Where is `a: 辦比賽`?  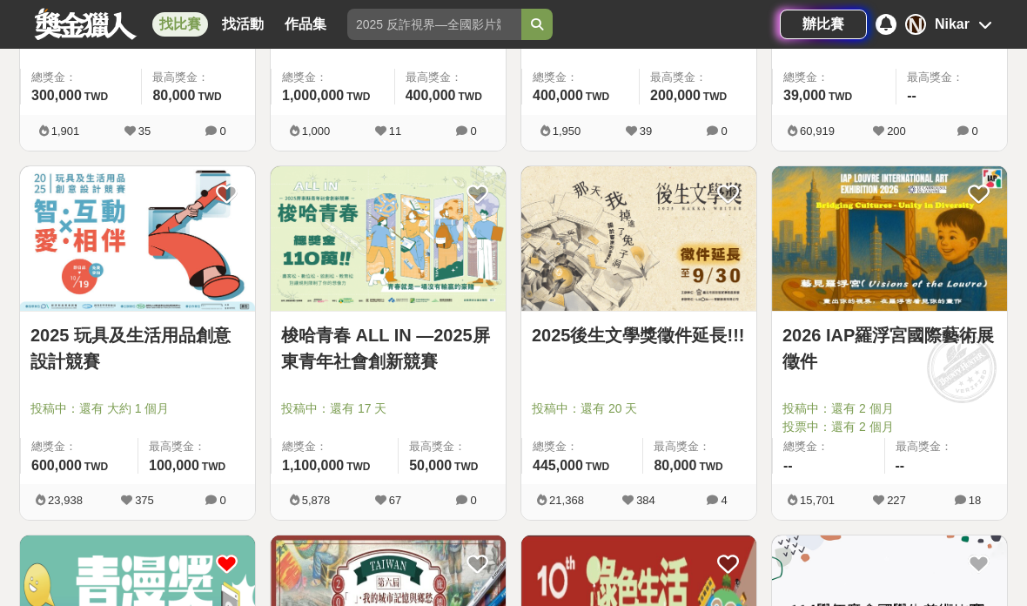
a: 辦比賽 is located at coordinates (823, 24).